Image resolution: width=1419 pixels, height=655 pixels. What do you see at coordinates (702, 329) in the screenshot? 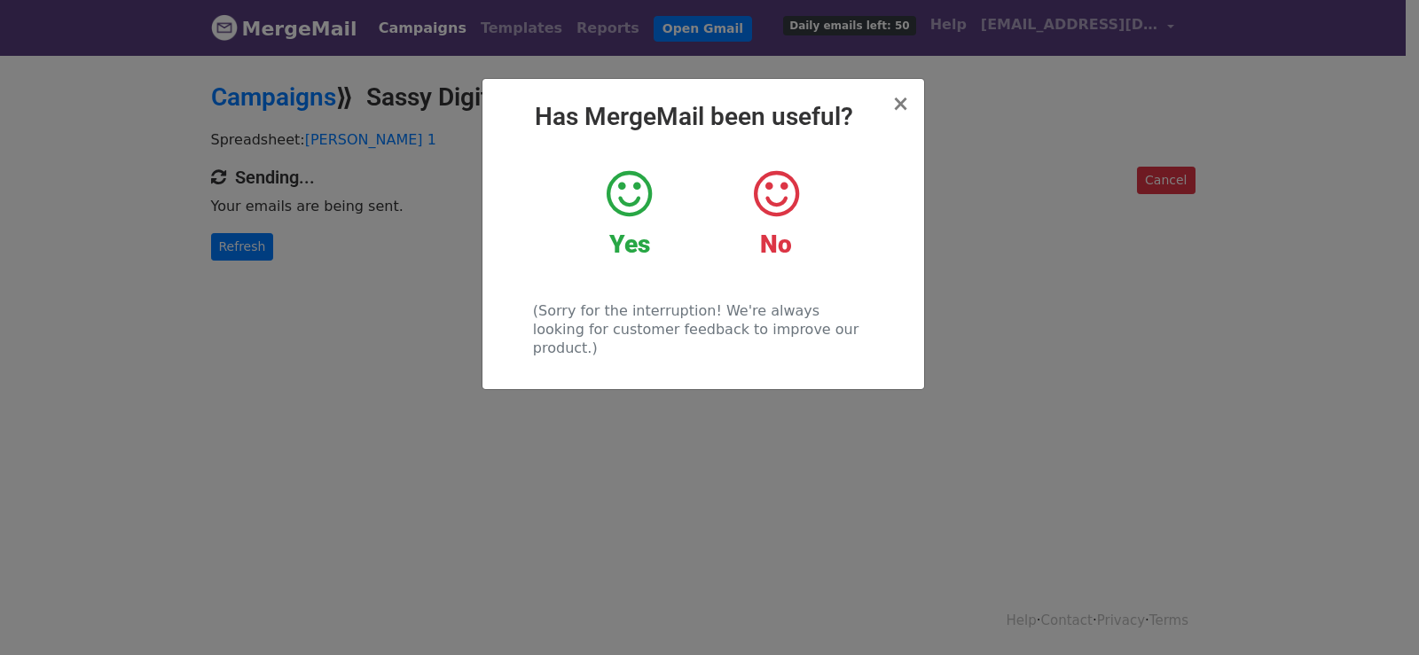
I see `p: (Sorry for the interruption! We're always looking for customer feedback to improve our product.)` at bounding box center [702, 329].